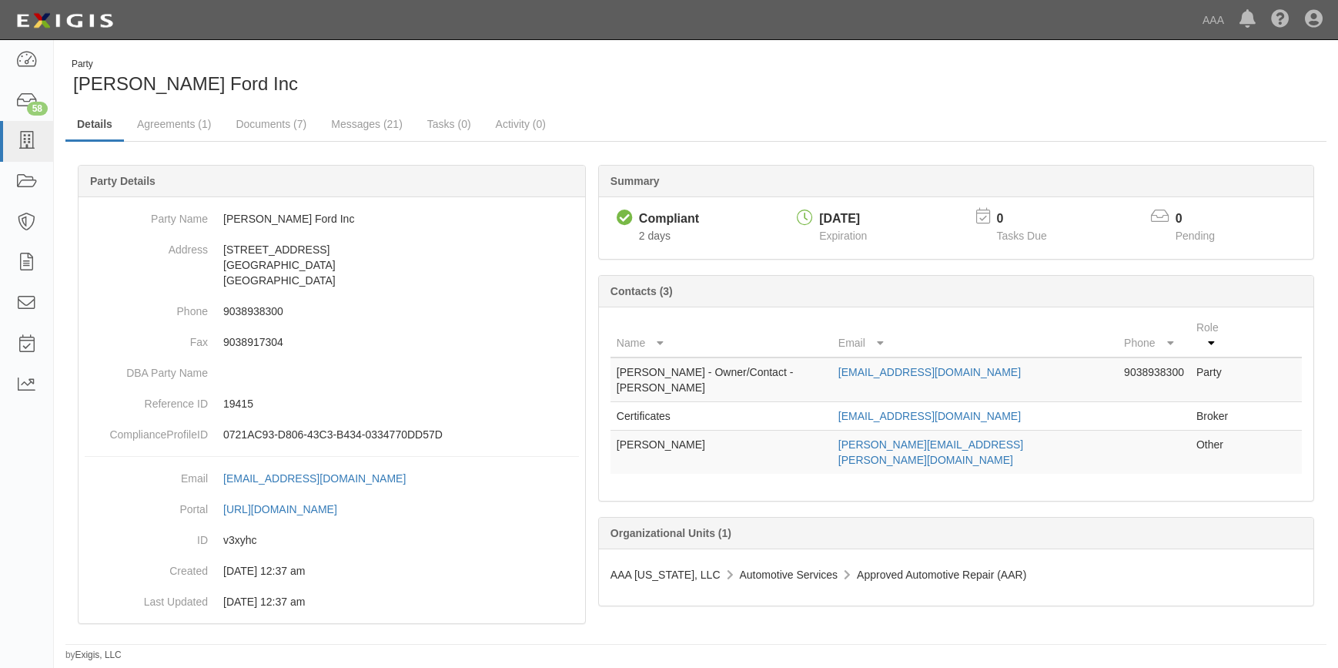 The width and height of the screenshot is (1338, 668). Describe the element at coordinates (146, 505) in the screenshot. I see `dt: Portal` at that location.